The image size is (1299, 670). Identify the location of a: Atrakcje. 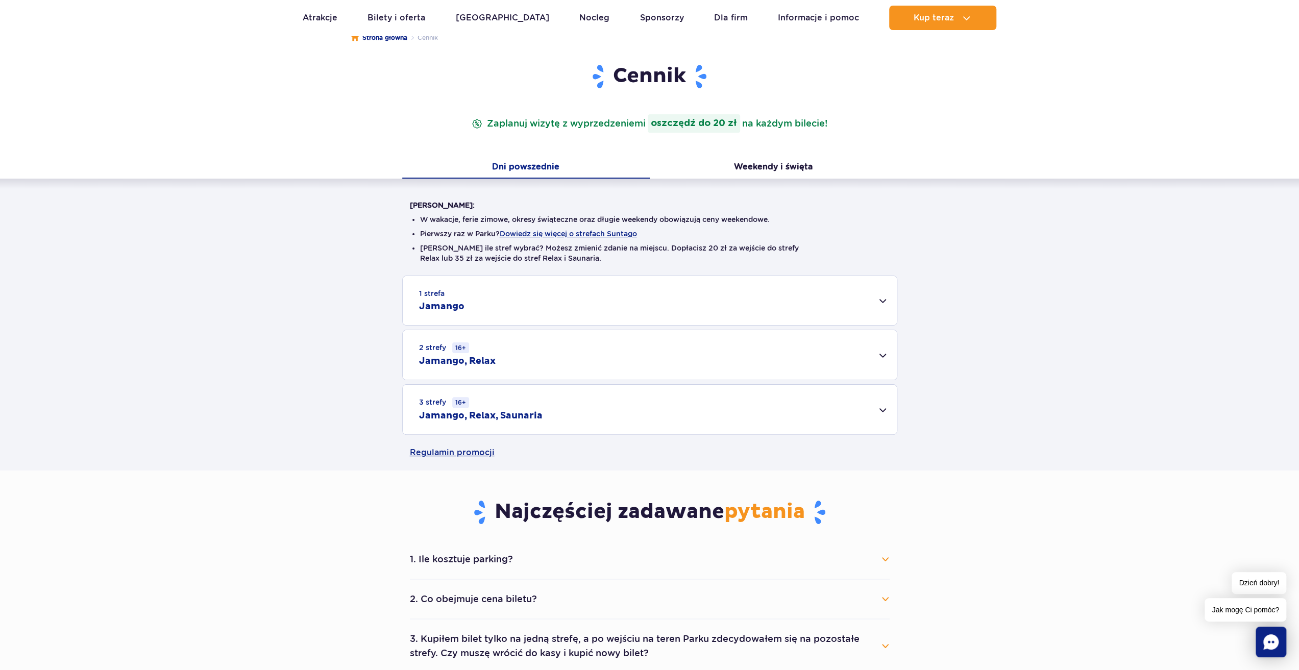
(320, 18).